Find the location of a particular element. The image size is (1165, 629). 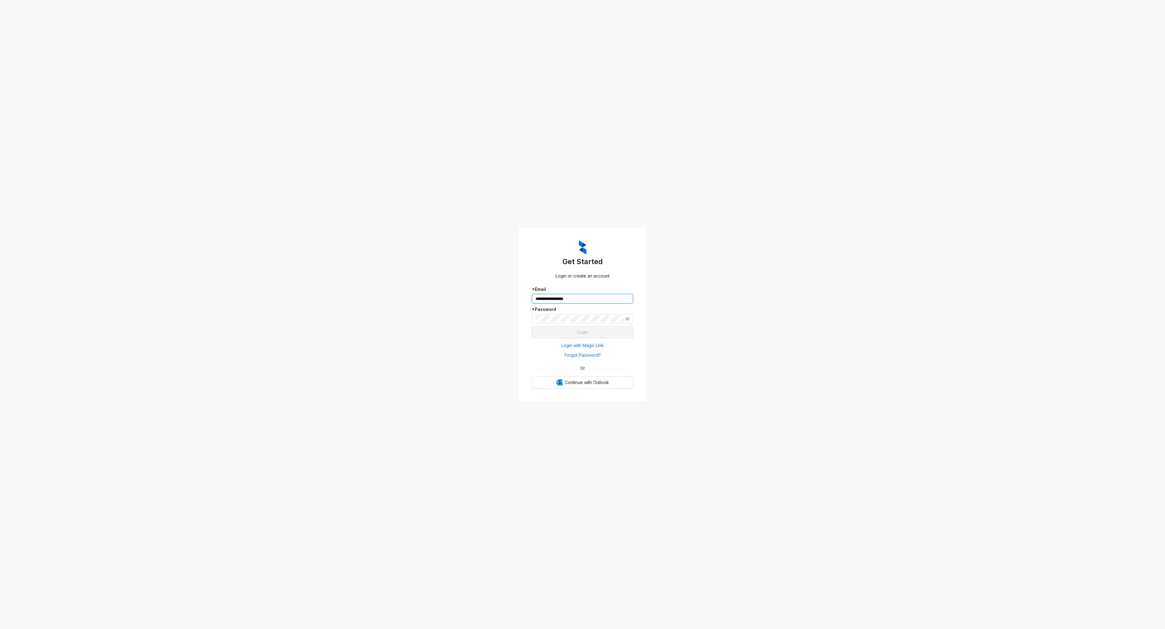

img: ZumaIcon is located at coordinates (583, 247).